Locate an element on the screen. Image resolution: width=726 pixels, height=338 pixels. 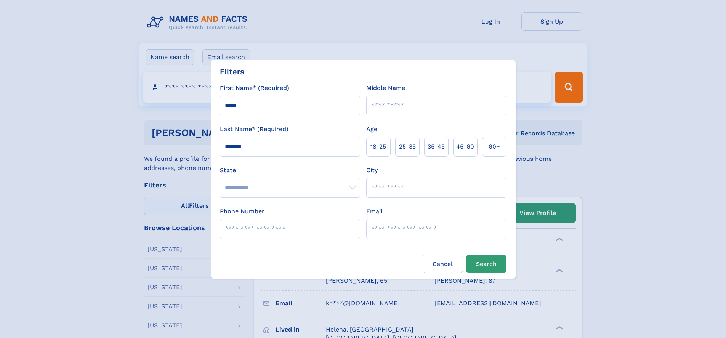
label: Phone Number is located at coordinates (242, 212).